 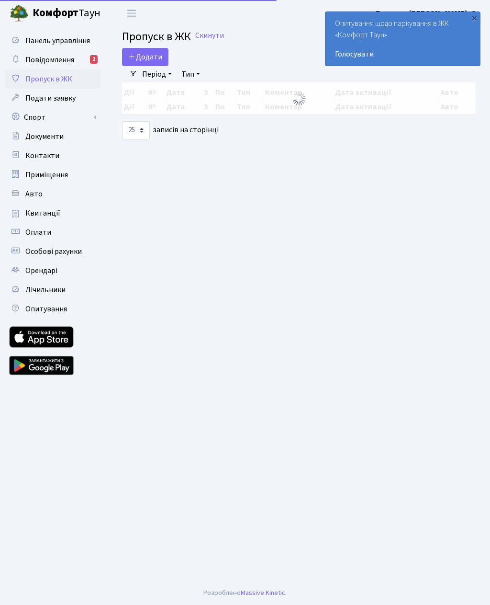 I want to click on a: Приміщення, so click(x=53, y=175).